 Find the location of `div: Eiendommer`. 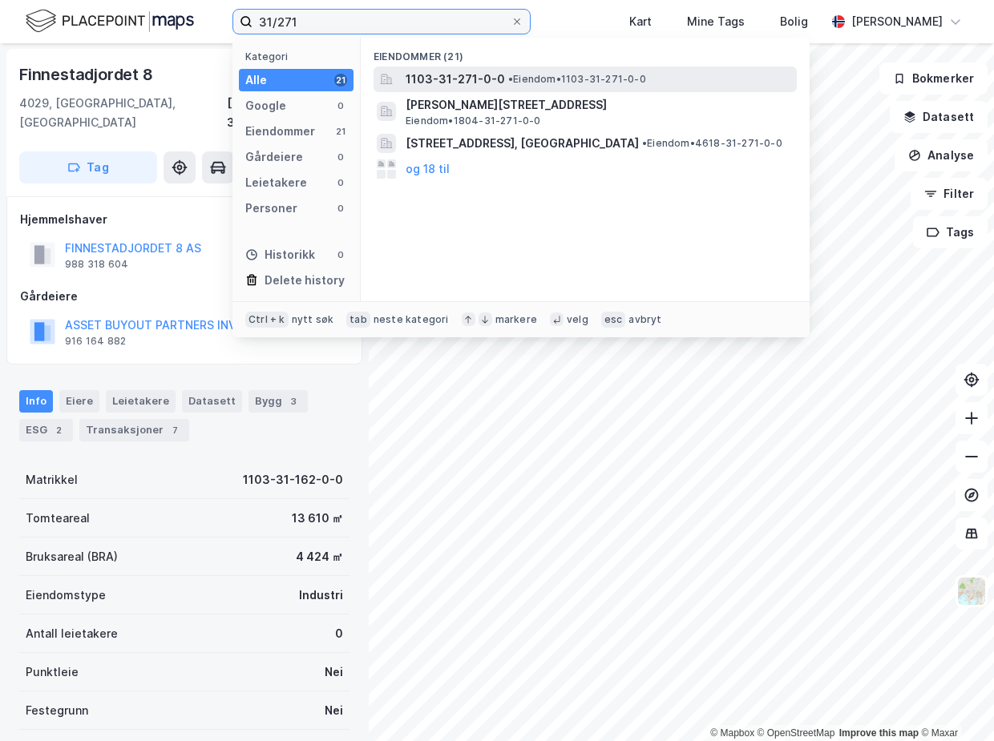

div: Eiendommer is located at coordinates (280, 131).